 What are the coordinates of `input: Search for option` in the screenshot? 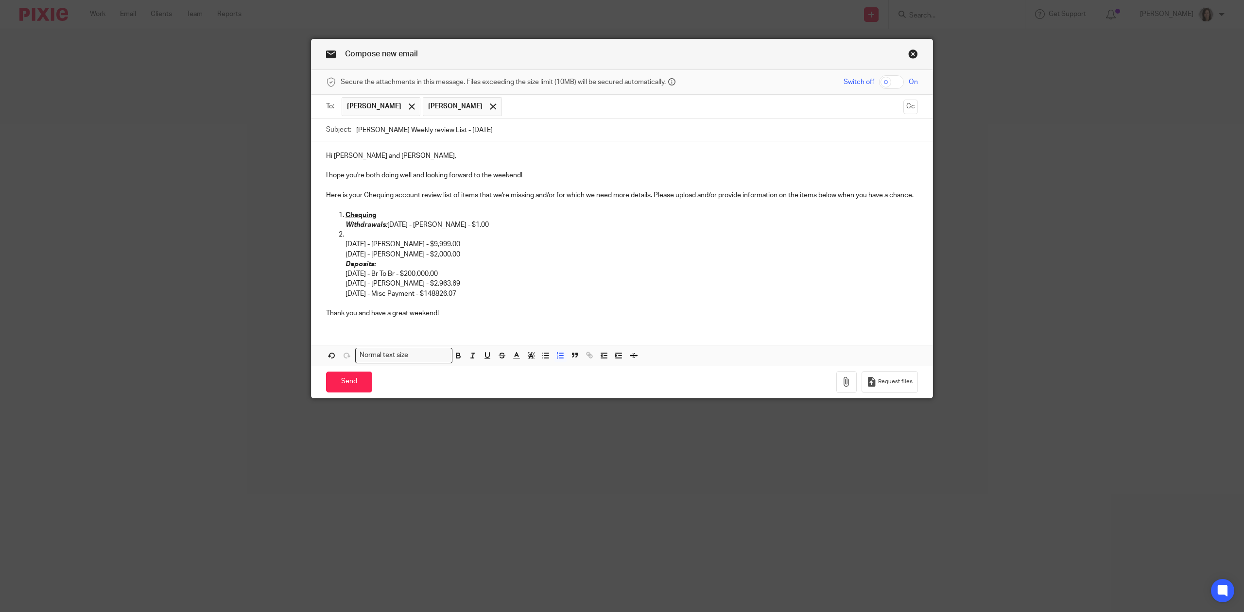 It's located at (429, 355).